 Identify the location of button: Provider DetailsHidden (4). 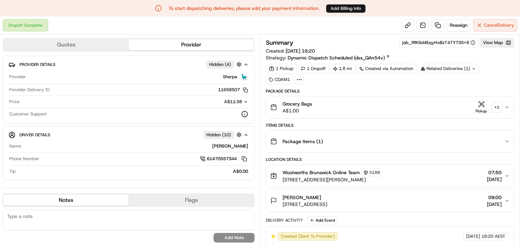
(129, 64).